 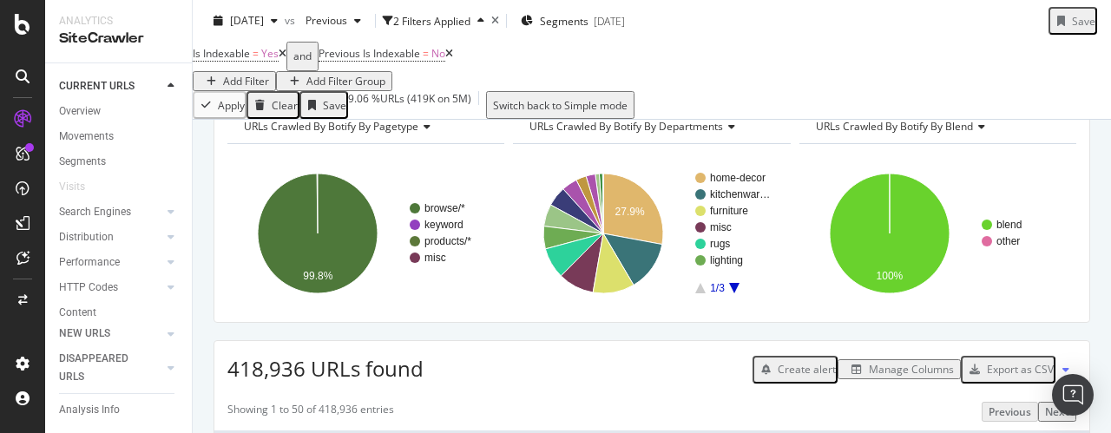 What do you see at coordinates (89, 410) in the screenshot?
I see `div: Analysis Info` at bounding box center [89, 410].